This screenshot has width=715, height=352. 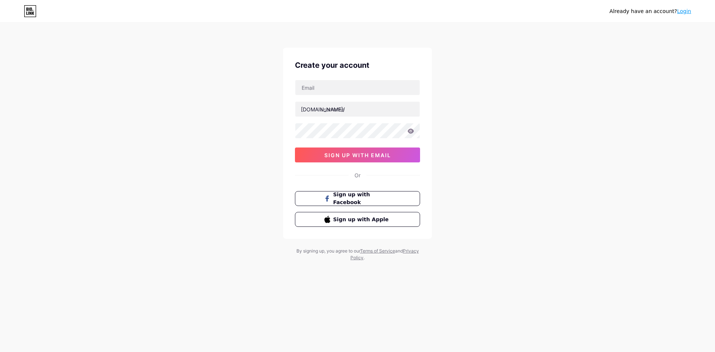 What do you see at coordinates (362, 198) in the screenshot?
I see `span: Sign up with Facebook` at bounding box center [362, 198].